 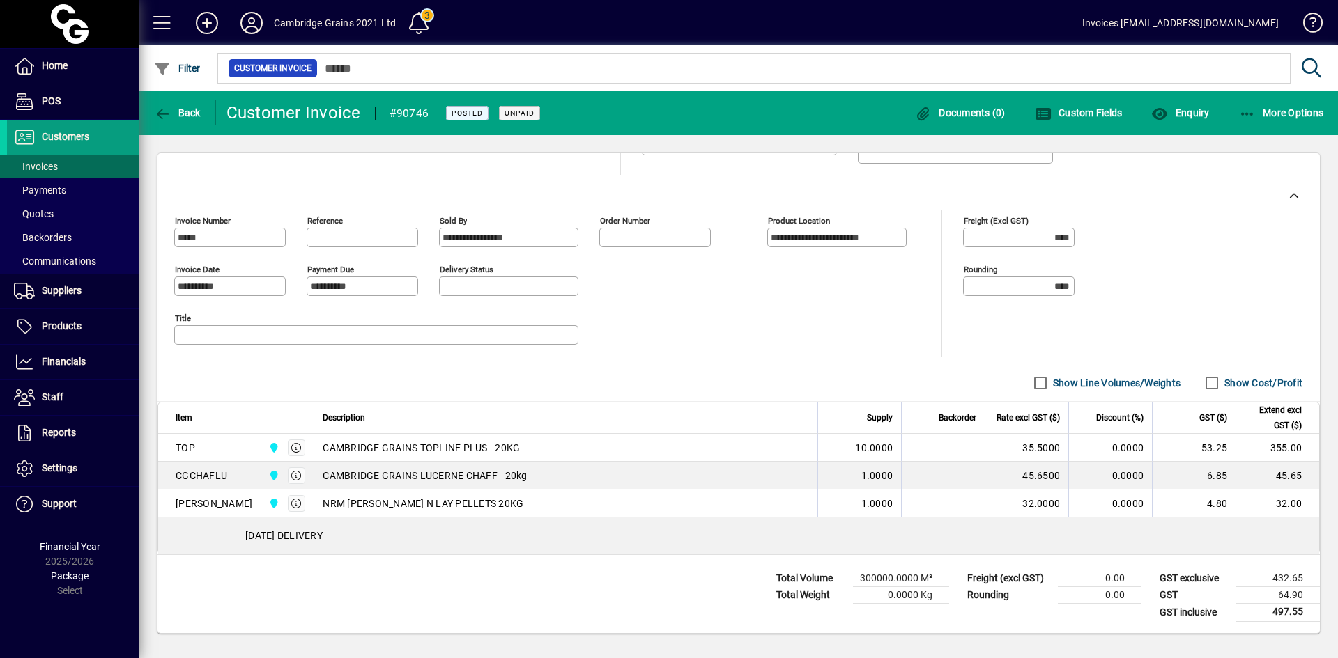 What do you see at coordinates (40, 190) in the screenshot?
I see `span: Payments` at bounding box center [40, 190].